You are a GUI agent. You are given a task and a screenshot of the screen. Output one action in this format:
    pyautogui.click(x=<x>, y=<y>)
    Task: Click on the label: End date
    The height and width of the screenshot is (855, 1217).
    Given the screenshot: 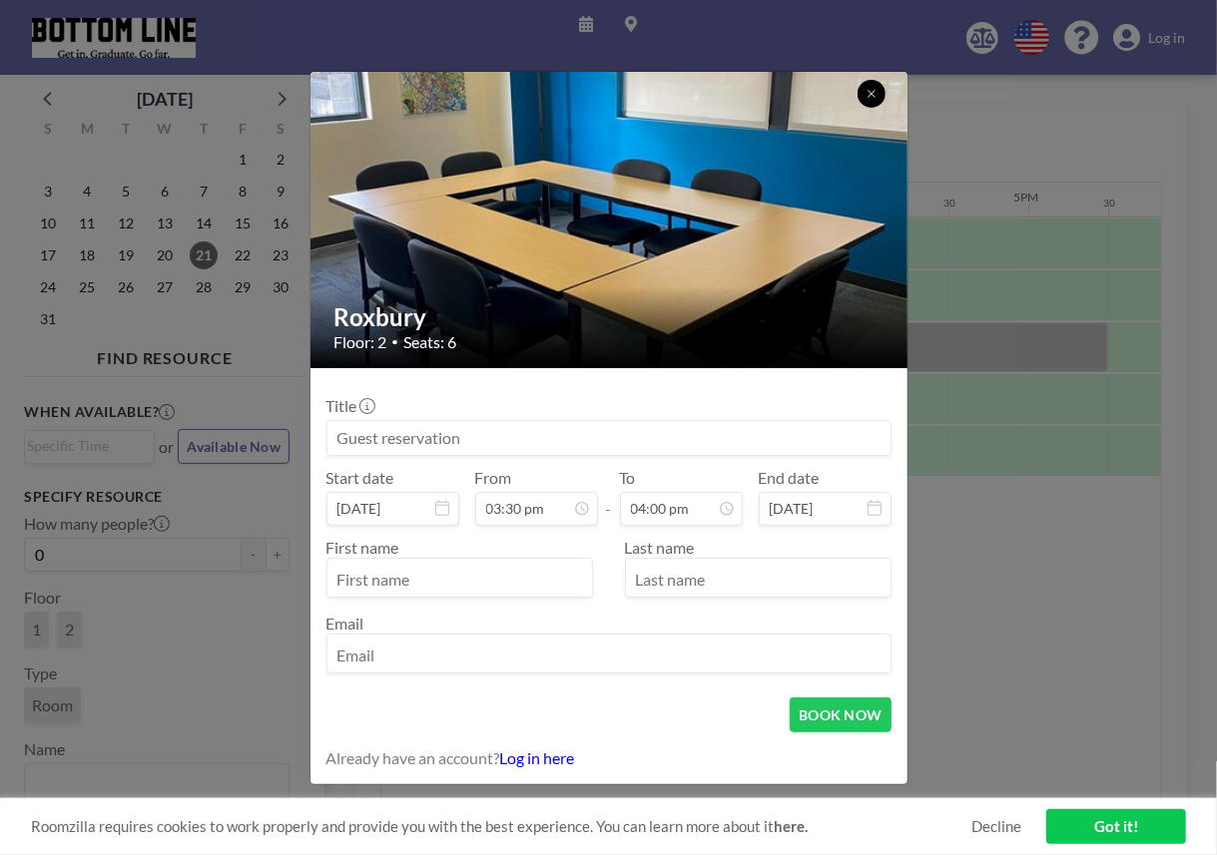 What is the action you would take?
    pyautogui.click(x=788, y=478)
    